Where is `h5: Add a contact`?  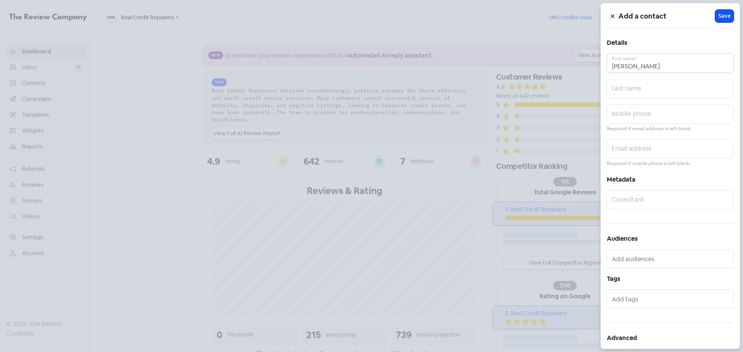 h5: Add a contact is located at coordinates (666, 16).